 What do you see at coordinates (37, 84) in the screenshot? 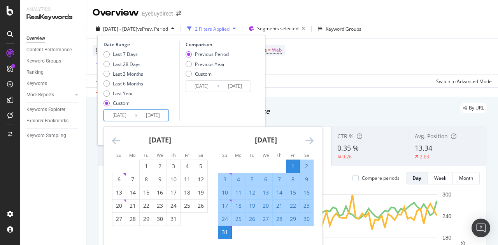
I see `div: Keywords` at bounding box center [37, 84].